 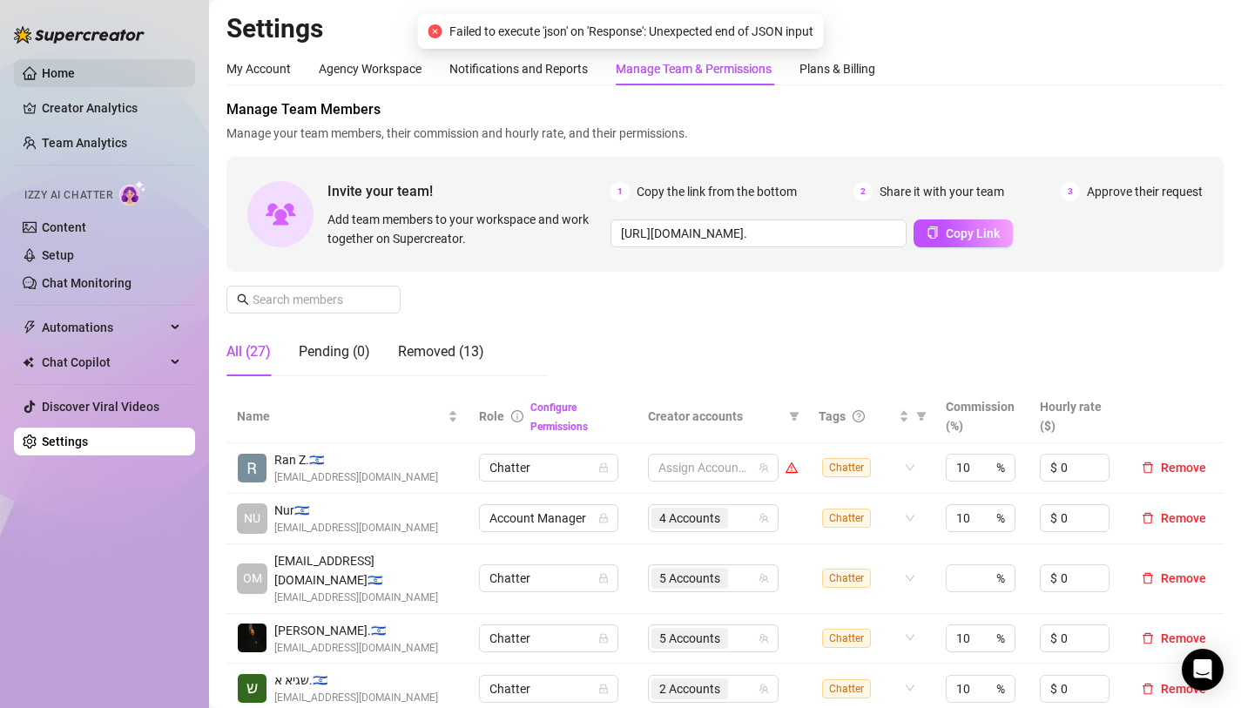 I want to click on div: Plans & Billing, so click(x=837, y=69).